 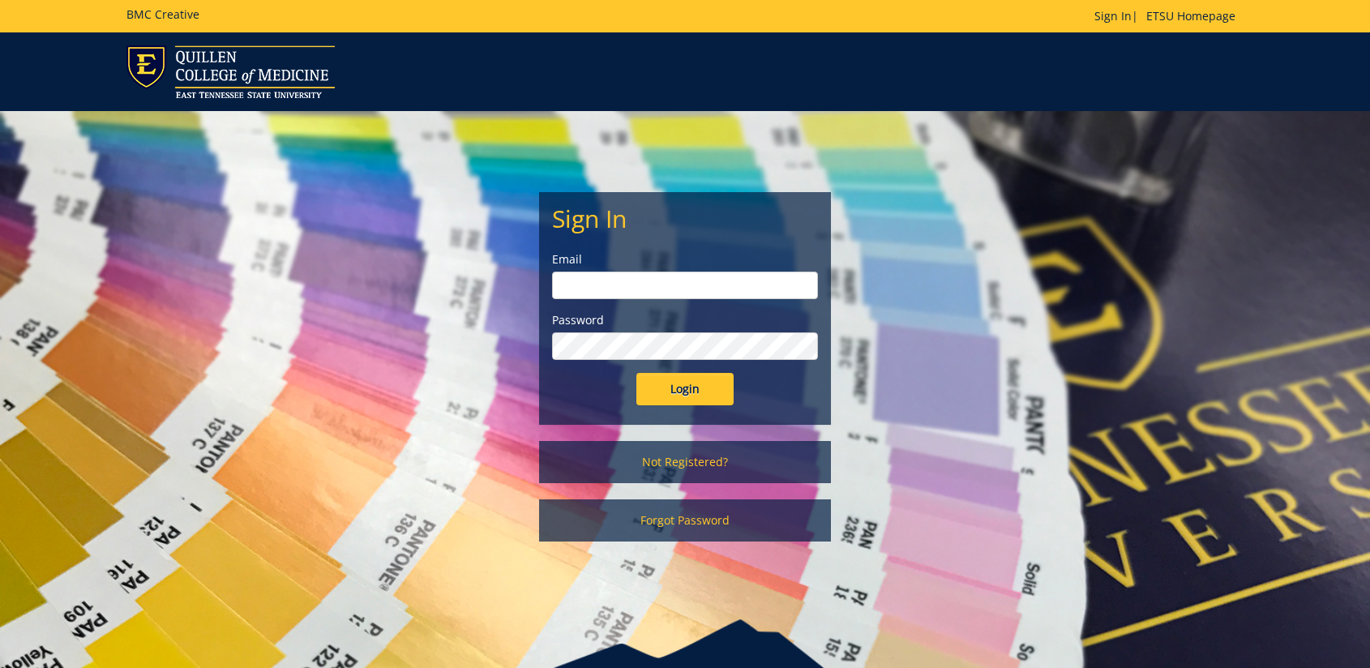 What do you see at coordinates (230, 71) in the screenshot?
I see `img: ETSU logo` at bounding box center [230, 71].